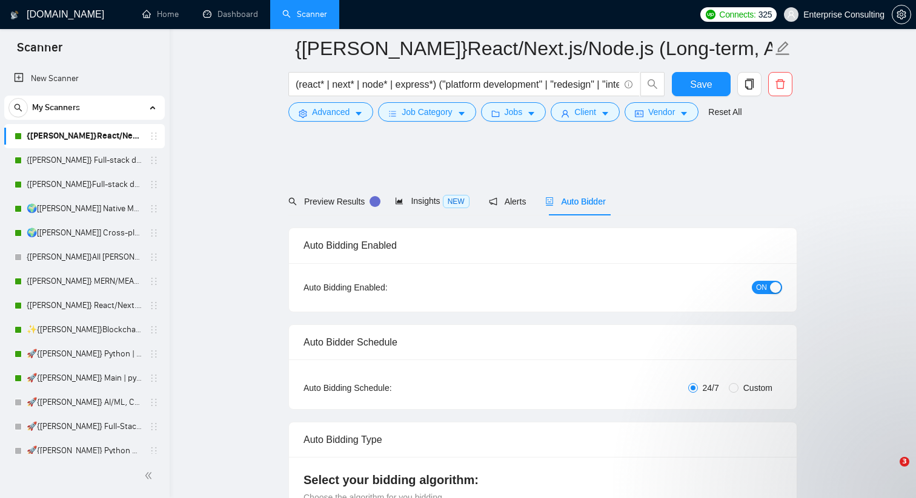  What do you see at coordinates (701, 84) in the screenshot?
I see `button: Save` at bounding box center [701, 84].